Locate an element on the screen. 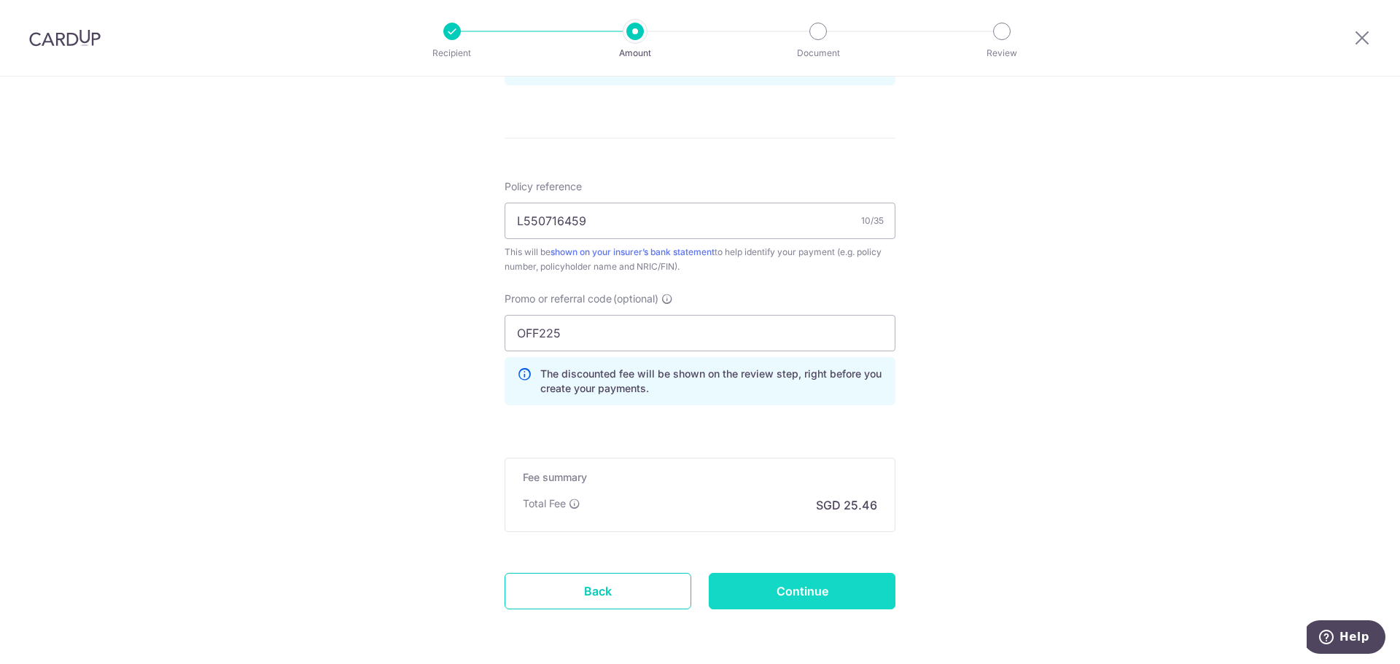  a: Back is located at coordinates (598, 591).